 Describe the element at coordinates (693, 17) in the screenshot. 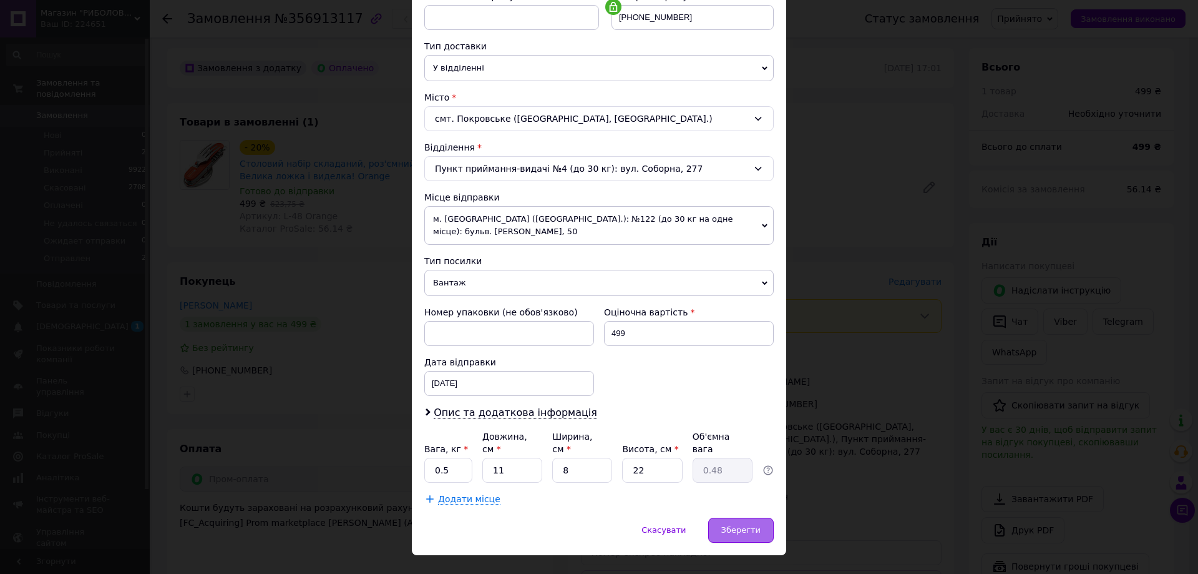

I see `input: +380` at that location.